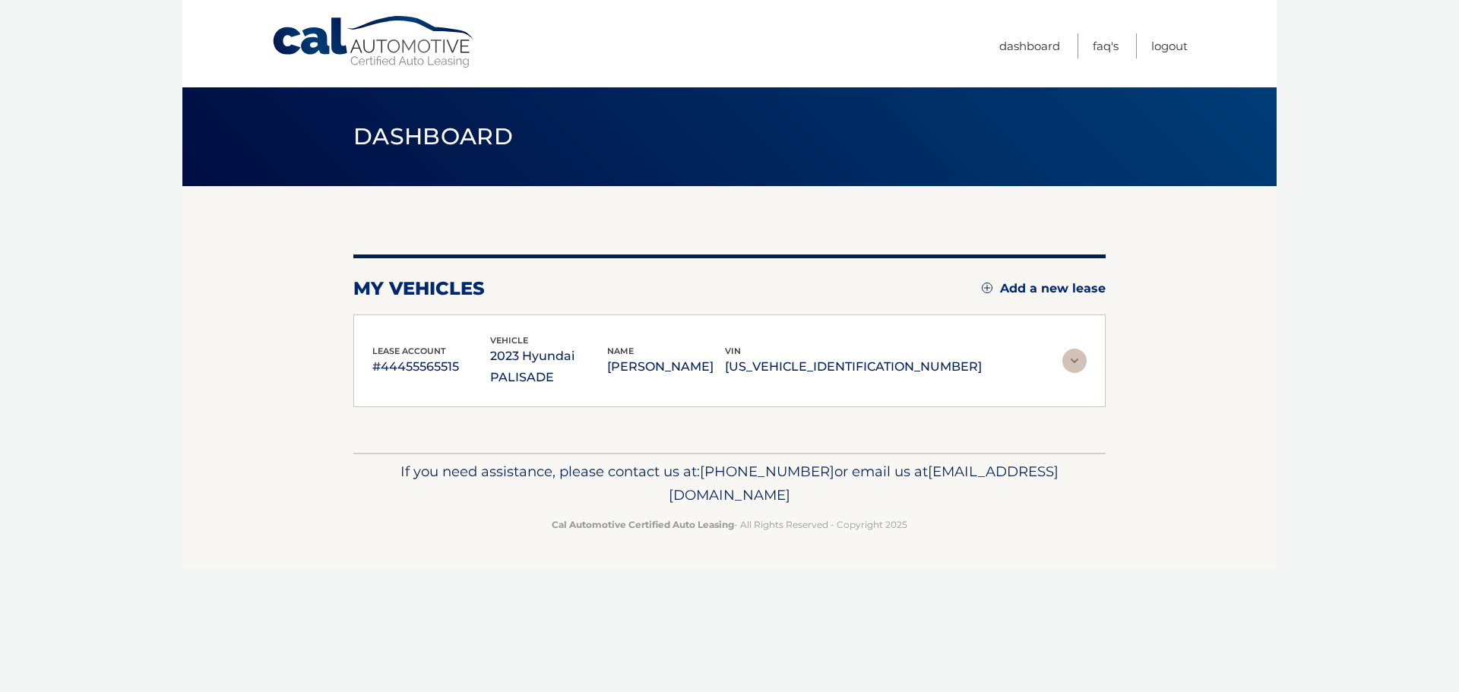  I want to click on strong: Cal Automotive Certified Auto Leasing, so click(643, 524).